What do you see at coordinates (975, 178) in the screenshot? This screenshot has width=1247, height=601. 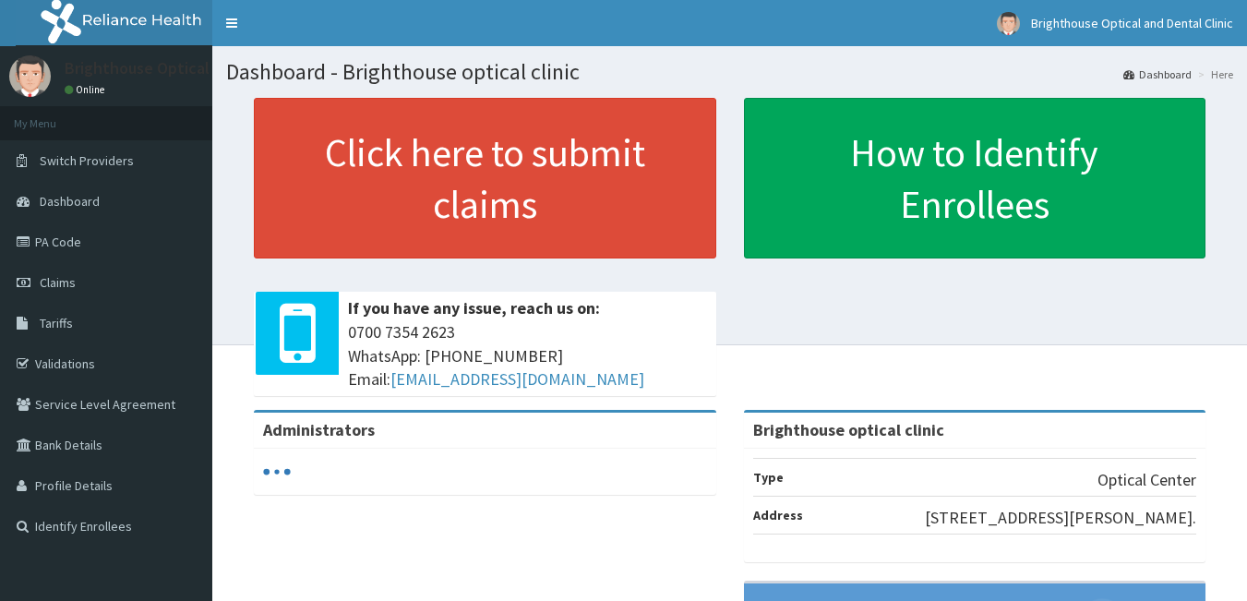 I see `a: How to Identify Enrollees` at bounding box center [975, 178].